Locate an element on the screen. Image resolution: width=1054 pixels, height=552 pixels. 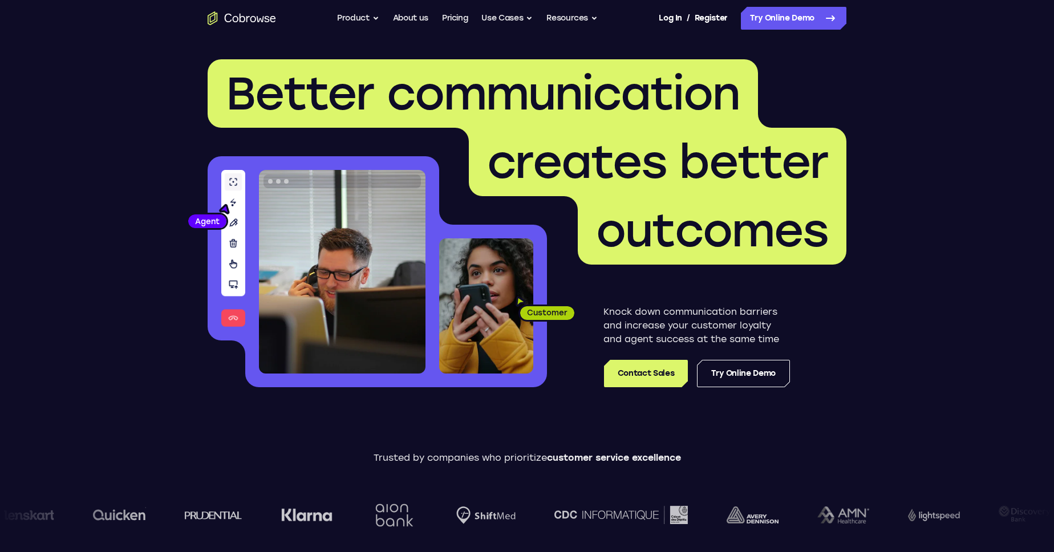
span: Better communication is located at coordinates (482, 94).